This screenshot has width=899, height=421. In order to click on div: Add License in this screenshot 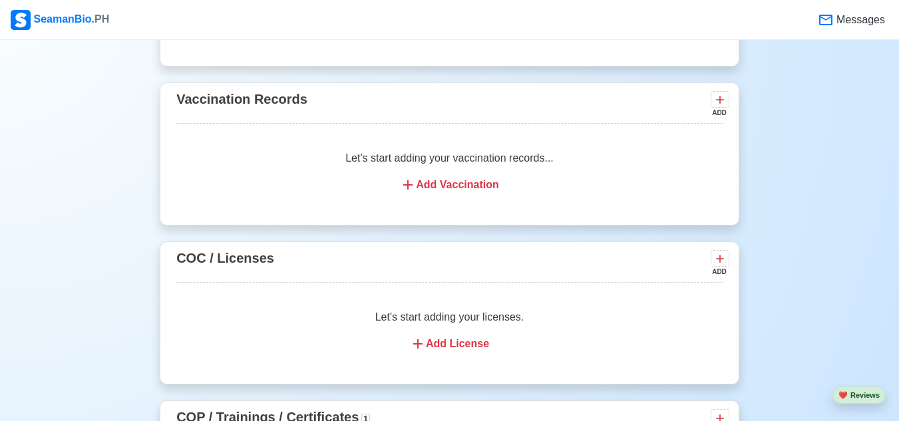, I will do `click(449, 344)`.